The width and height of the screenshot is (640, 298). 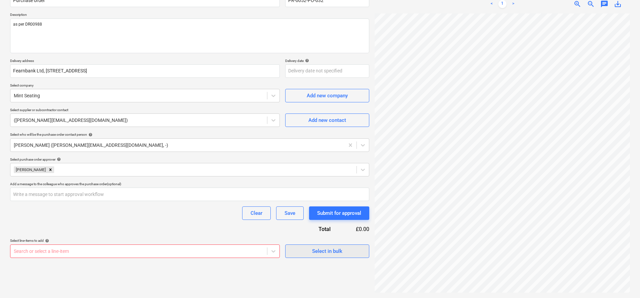 What do you see at coordinates (356, 229) in the screenshot?
I see `div: £0.00` at bounding box center [356, 229].